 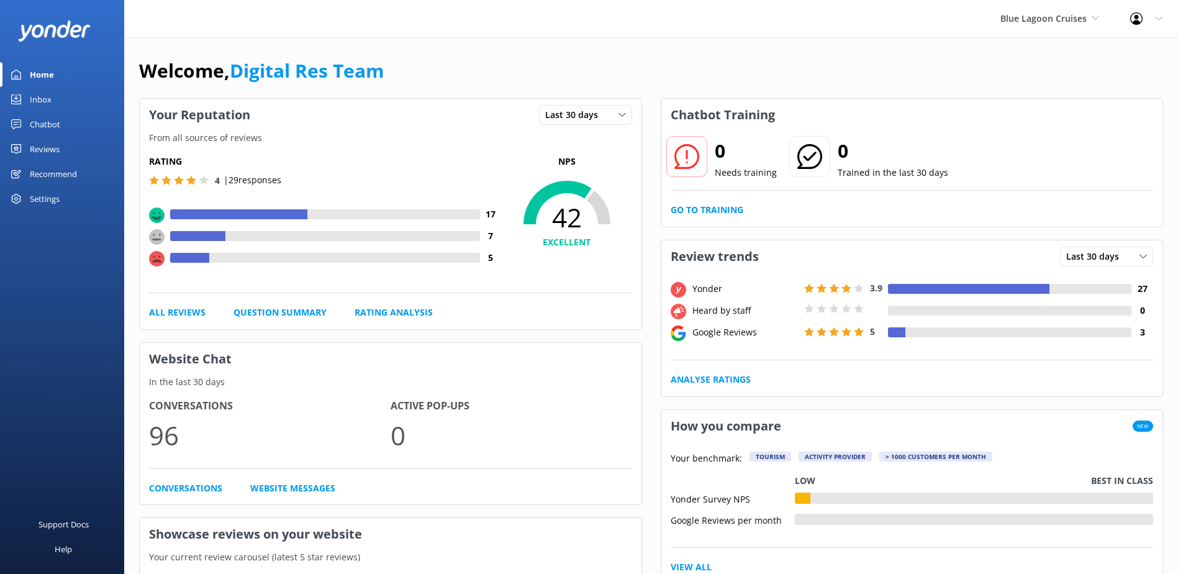 I want to click on h3: Review trends, so click(x=715, y=257).